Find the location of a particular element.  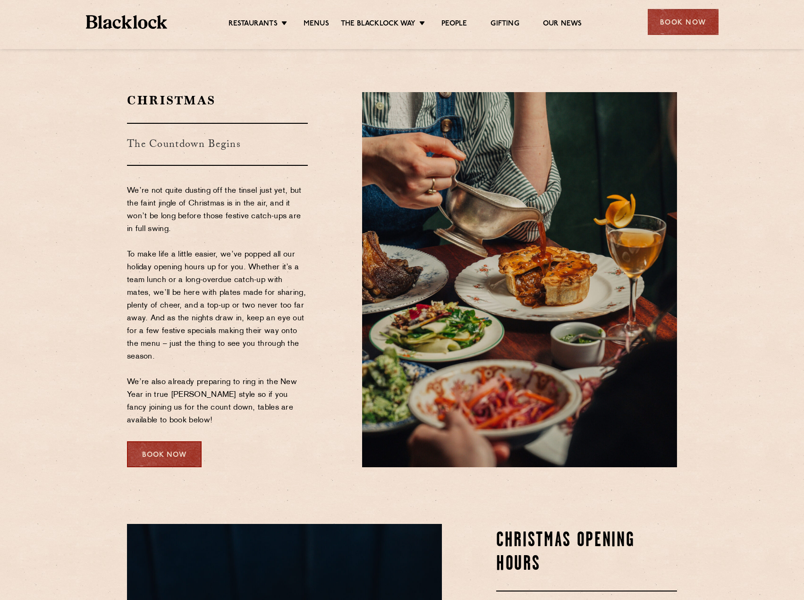

a: Menus is located at coordinates (316, 25).